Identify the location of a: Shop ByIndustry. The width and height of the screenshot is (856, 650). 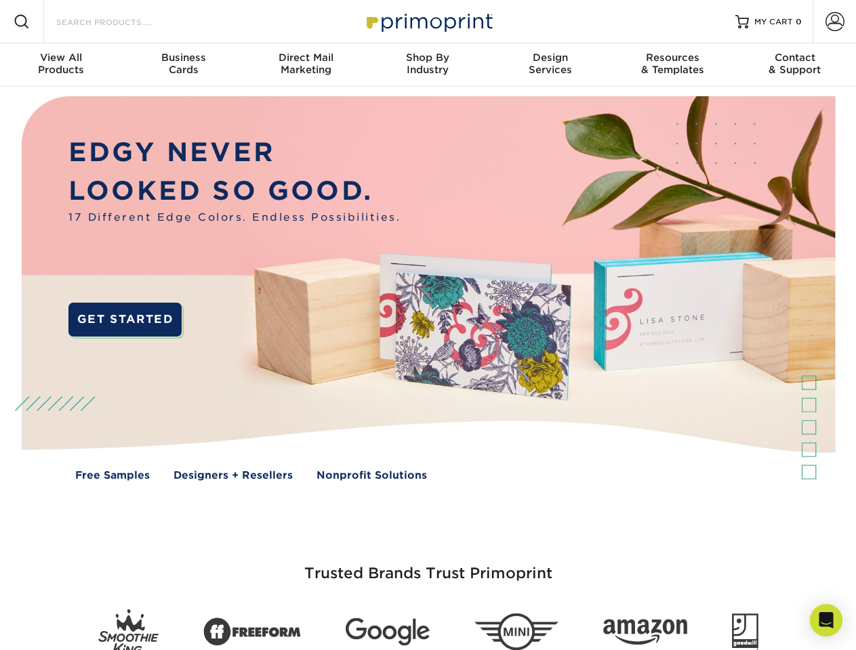
(428, 65).